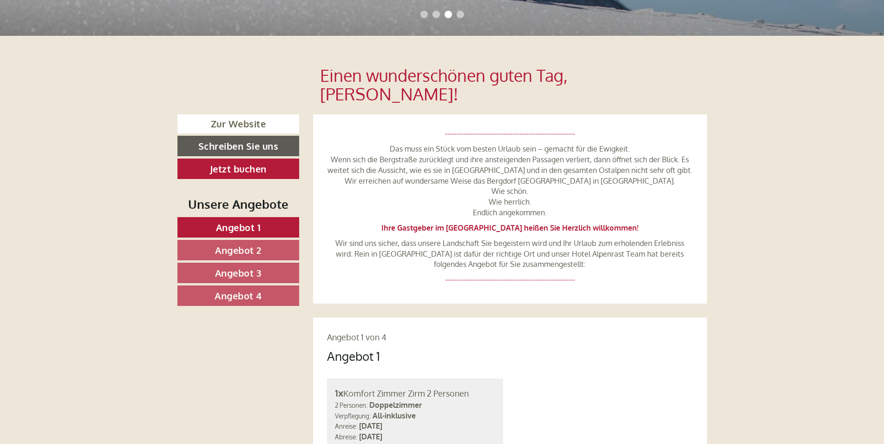  I want to click on a: Jetzt buchen, so click(238, 169).